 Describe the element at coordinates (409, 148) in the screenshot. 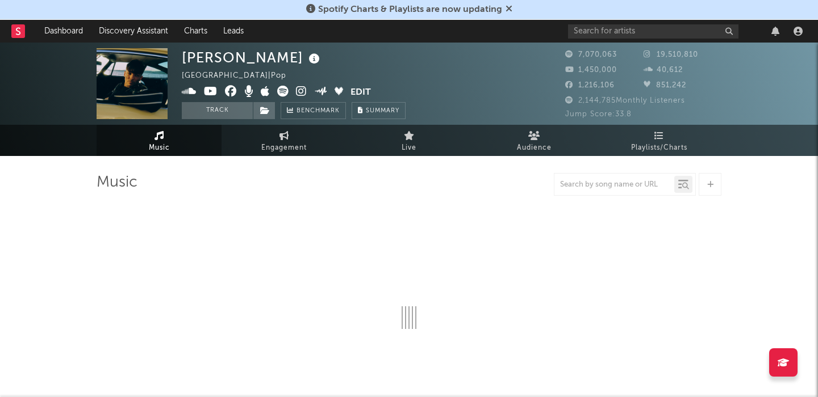

I see `span: Live` at that location.